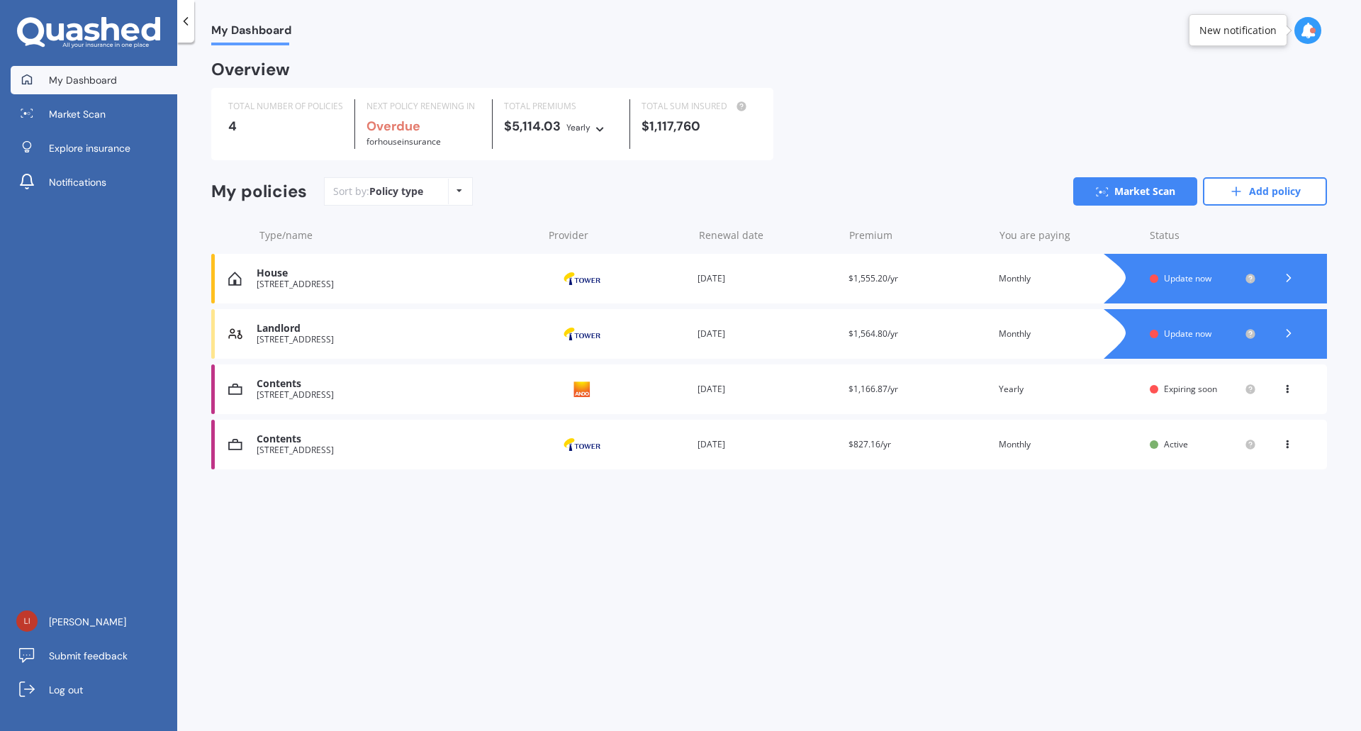 This screenshot has width=1361, height=731. Describe the element at coordinates (582, 389) in the screenshot. I see `img: Ando` at that location.